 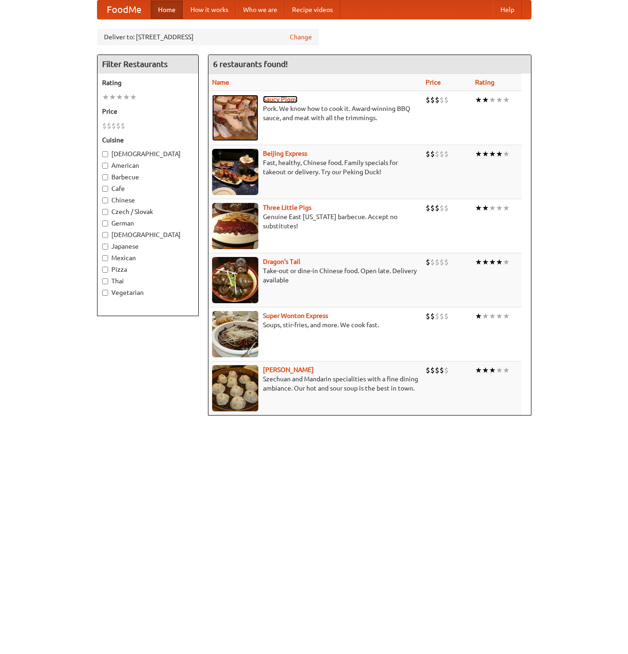 I want to click on input: Barbecue, so click(x=105, y=177).